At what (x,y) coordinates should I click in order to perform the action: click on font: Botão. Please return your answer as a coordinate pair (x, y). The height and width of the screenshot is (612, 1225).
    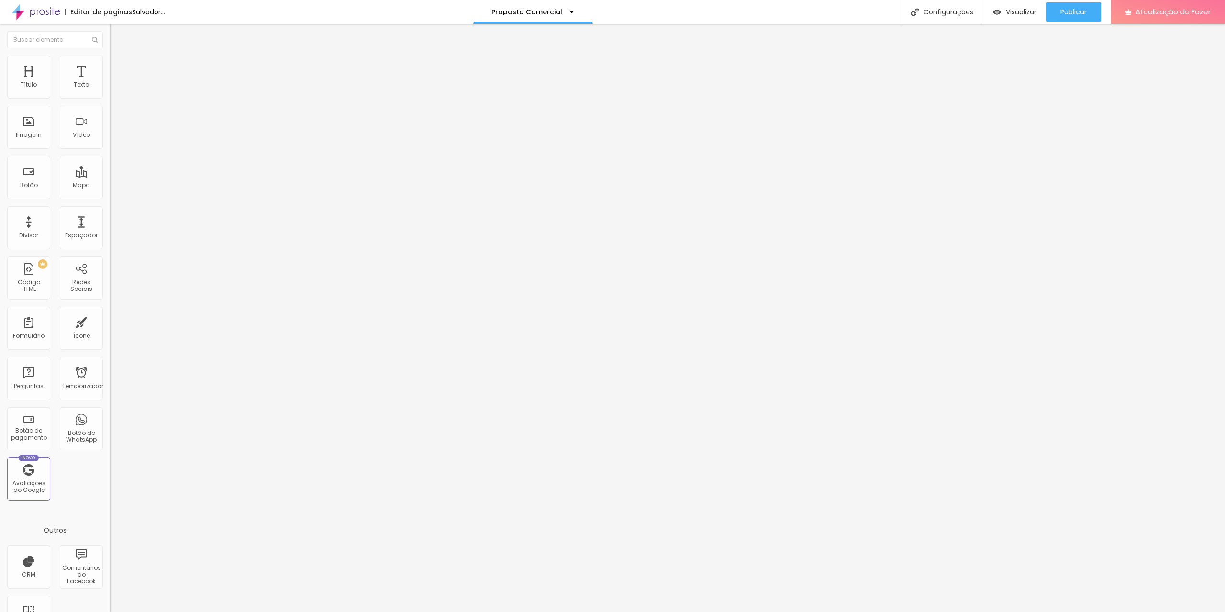
    Looking at the image, I should click on (29, 185).